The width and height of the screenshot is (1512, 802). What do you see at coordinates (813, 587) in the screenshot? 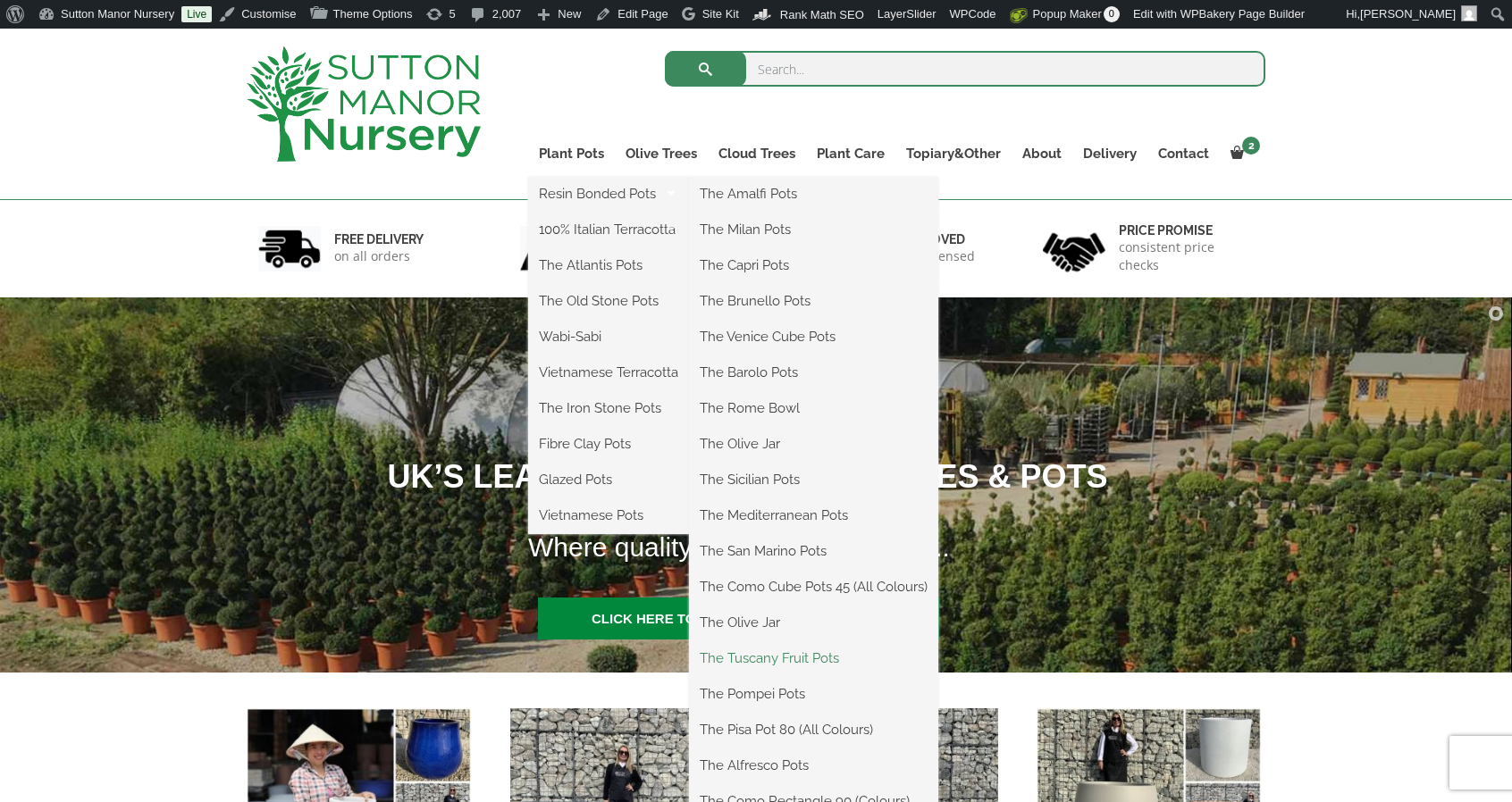
I see `a: The Como Cube Pots 45 (All Colours)` at bounding box center [813, 587].